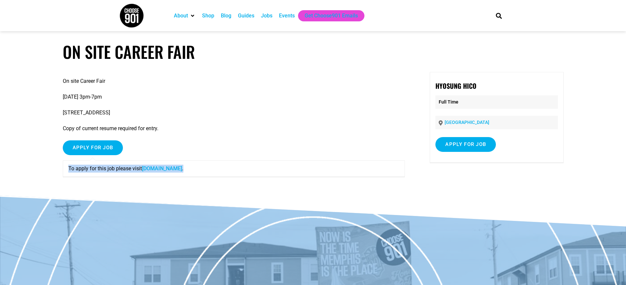 This screenshot has height=285, width=626. What do you see at coordinates (313, 52) in the screenshot?
I see `h1: On Site Career Fair` at bounding box center [313, 52].